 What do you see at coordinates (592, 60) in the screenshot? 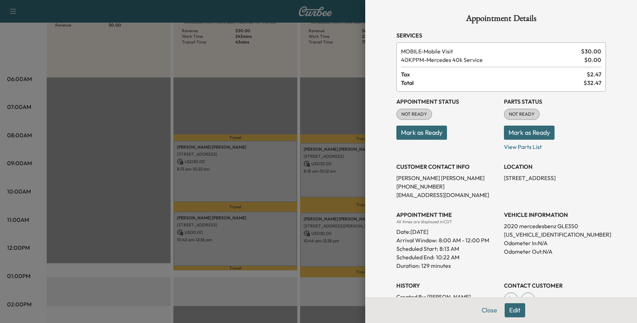
I see `span: $ 0.00` at bounding box center [592, 60].